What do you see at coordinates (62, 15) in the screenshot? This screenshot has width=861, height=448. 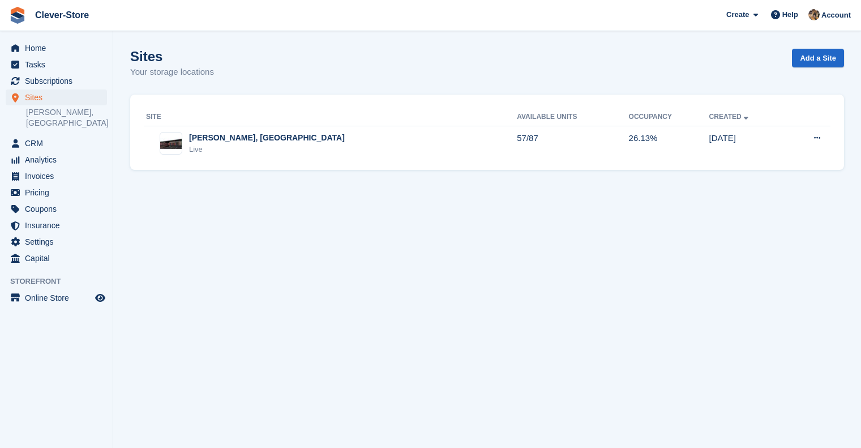 I see `a: Clever-Store` at bounding box center [62, 15].